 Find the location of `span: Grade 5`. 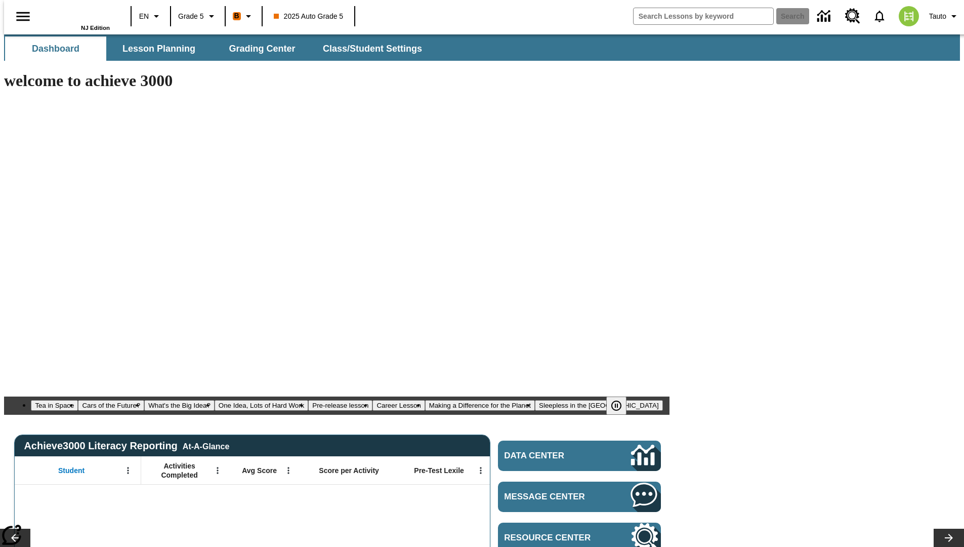

span: Grade 5 is located at coordinates (191, 16).